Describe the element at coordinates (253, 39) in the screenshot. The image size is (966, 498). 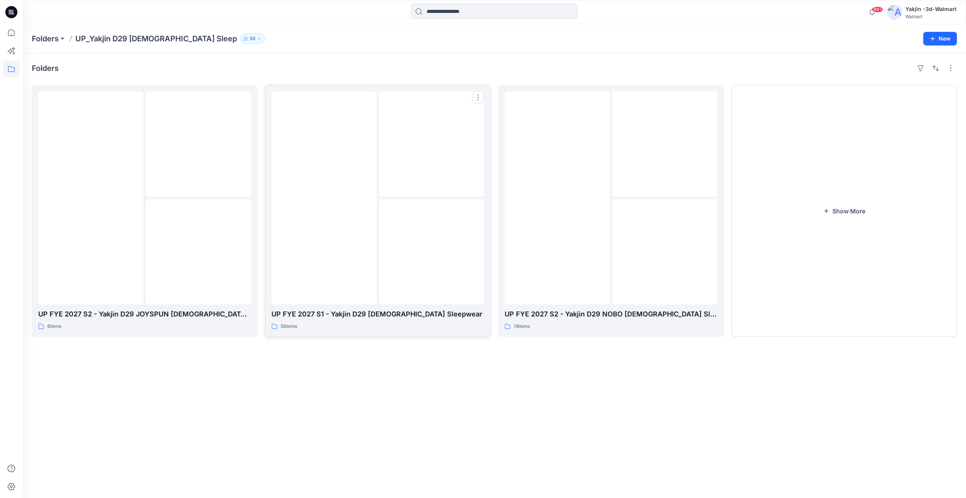
I see `button: 30` at that location.